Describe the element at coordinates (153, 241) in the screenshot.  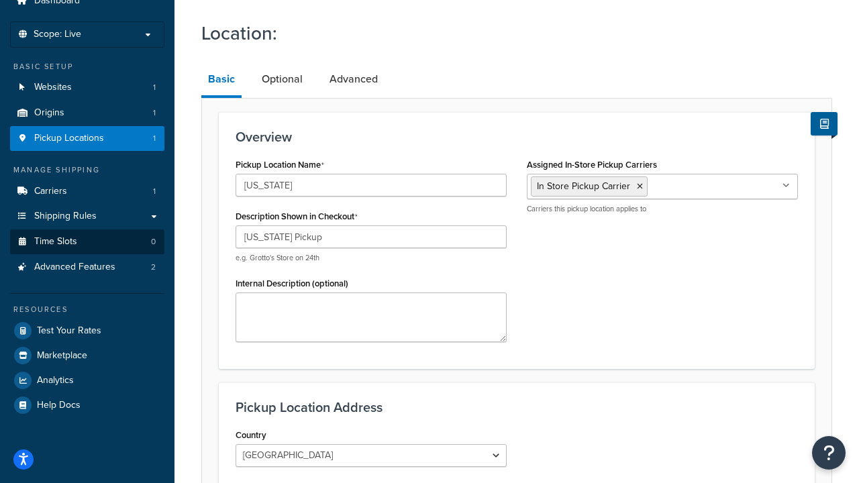
I see `span: 0` at that location.